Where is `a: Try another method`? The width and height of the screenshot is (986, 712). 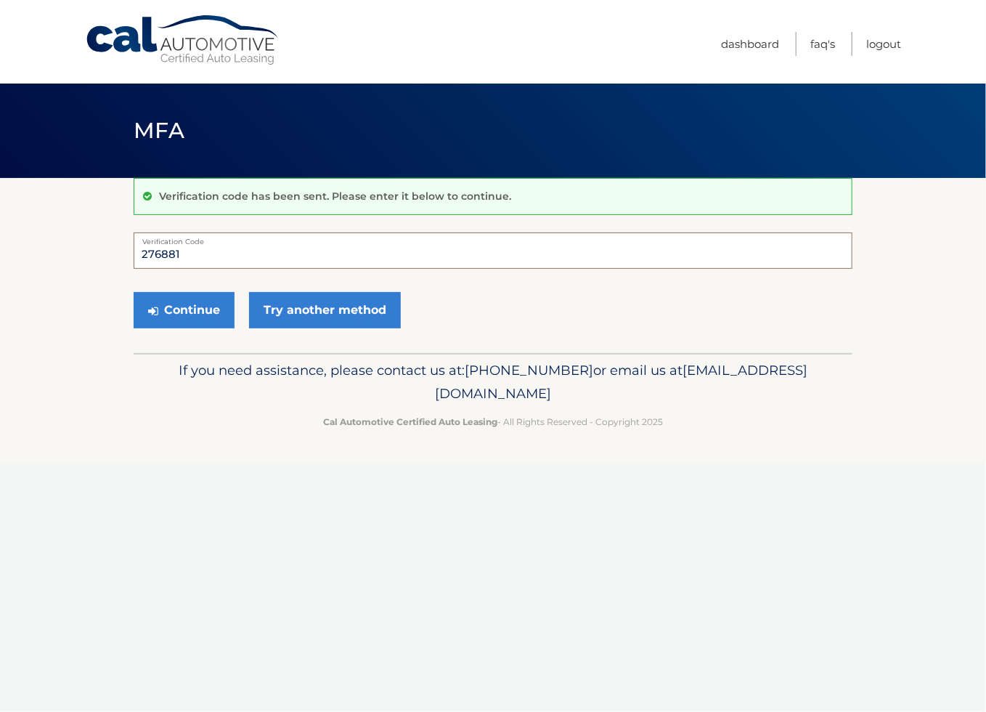 a: Try another method is located at coordinates (325, 310).